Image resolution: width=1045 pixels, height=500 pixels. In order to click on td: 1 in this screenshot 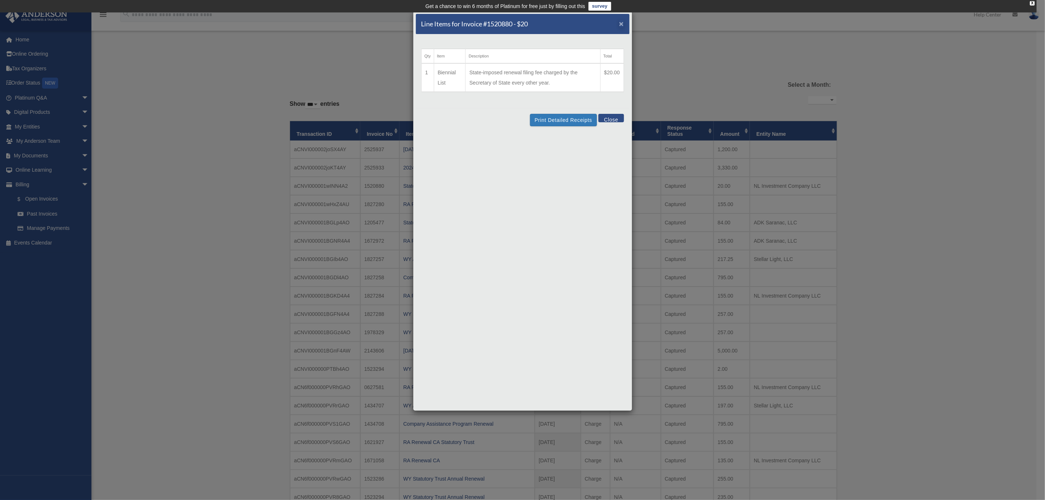, I will do `click(428, 78)`.